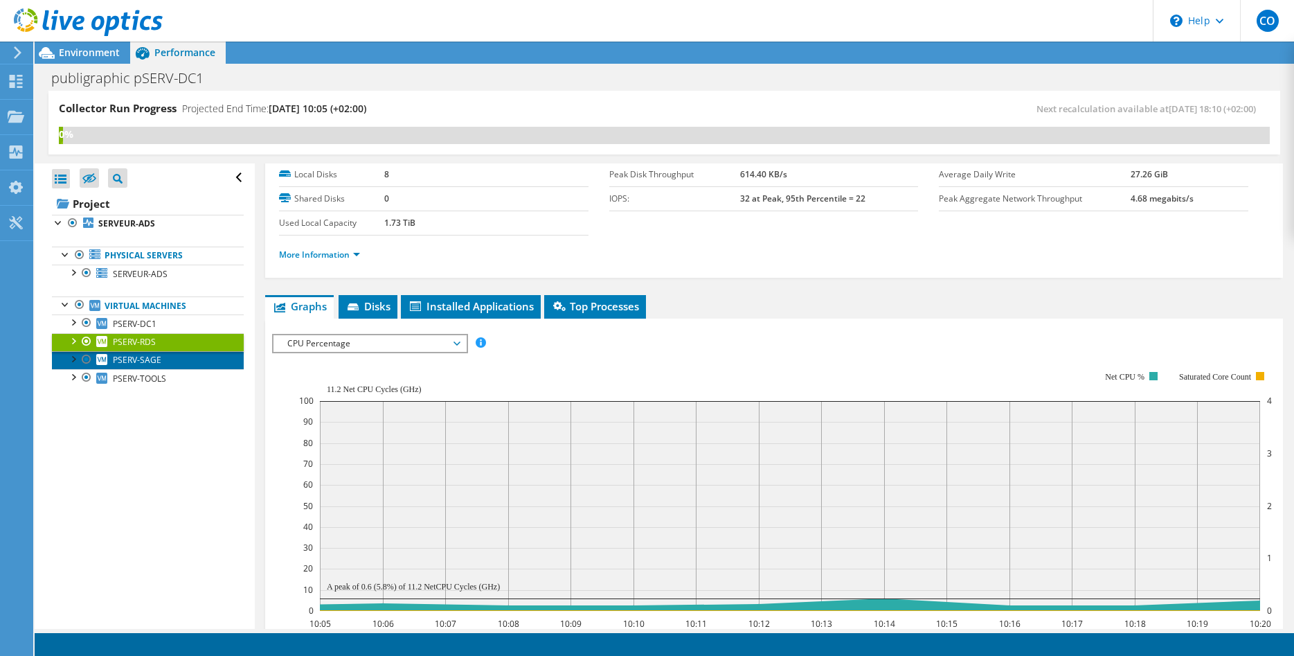 The width and height of the screenshot is (1294, 656). What do you see at coordinates (884, 623) in the screenshot?
I see `text: 10:14` at bounding box center [884, 623].